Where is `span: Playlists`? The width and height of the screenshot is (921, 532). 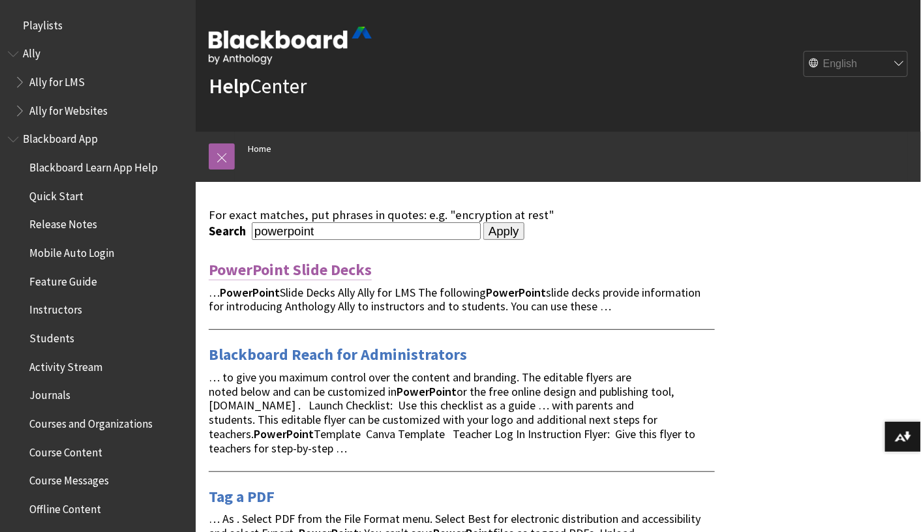 span: Playlists is located at coordinates (42, 23).